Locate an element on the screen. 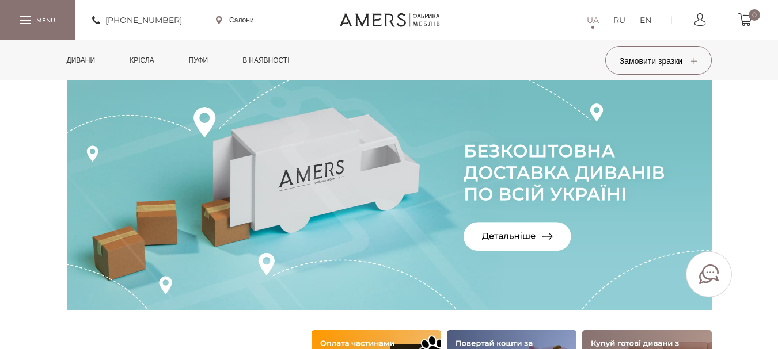 This screenshot has width=778, height=349. span: Замовити зразки is located at coordinates (658, 61).